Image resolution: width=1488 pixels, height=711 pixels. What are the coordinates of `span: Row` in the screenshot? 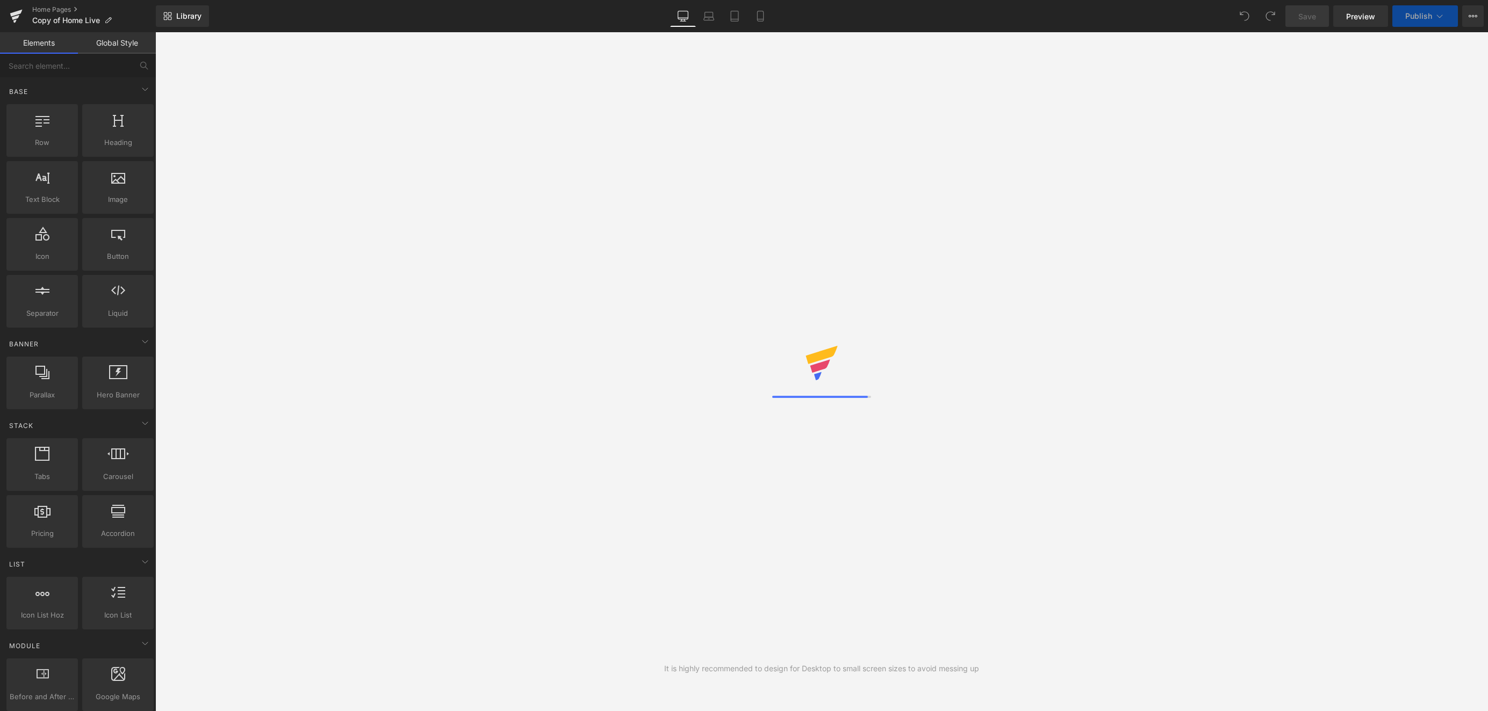 It's located at (42, 142).